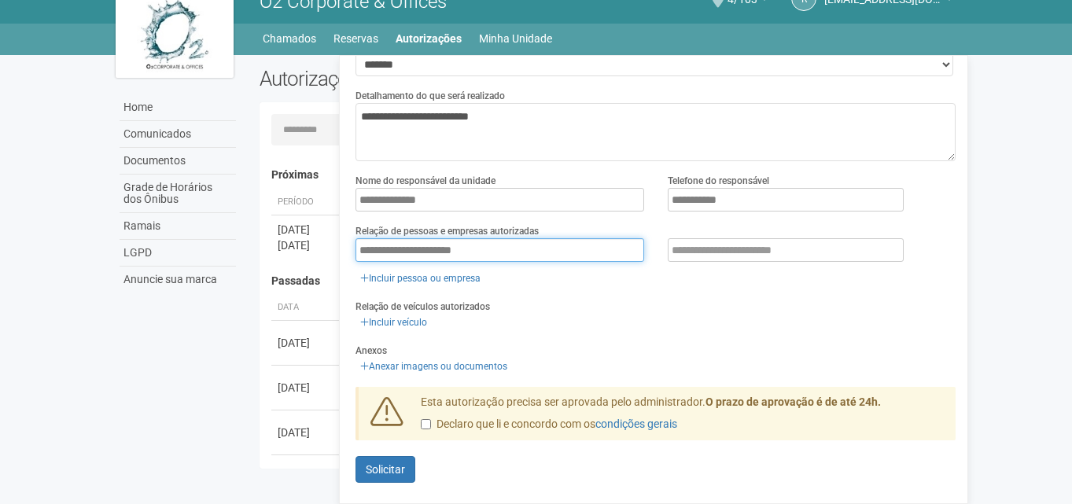 This screenshot has height=504, width=1072. I want to click on div: Esta autorização precisa ser aprovada pelo administrador., so click(683, 418).